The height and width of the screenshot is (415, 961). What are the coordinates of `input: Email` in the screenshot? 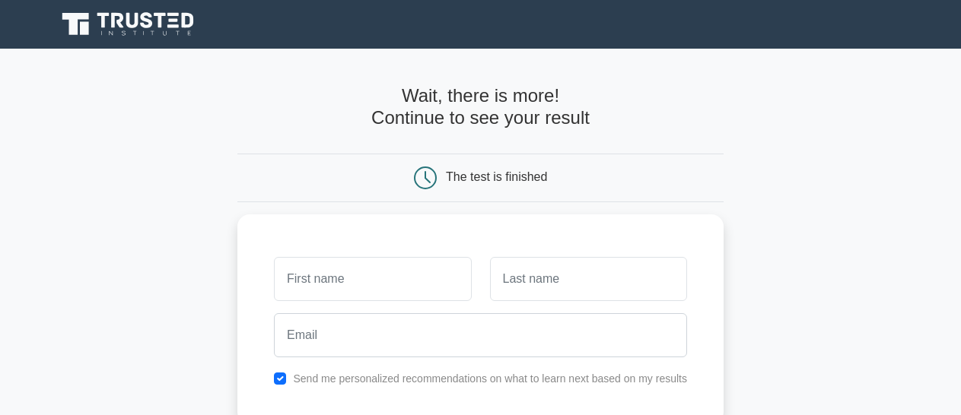 It's located at (480, 336).